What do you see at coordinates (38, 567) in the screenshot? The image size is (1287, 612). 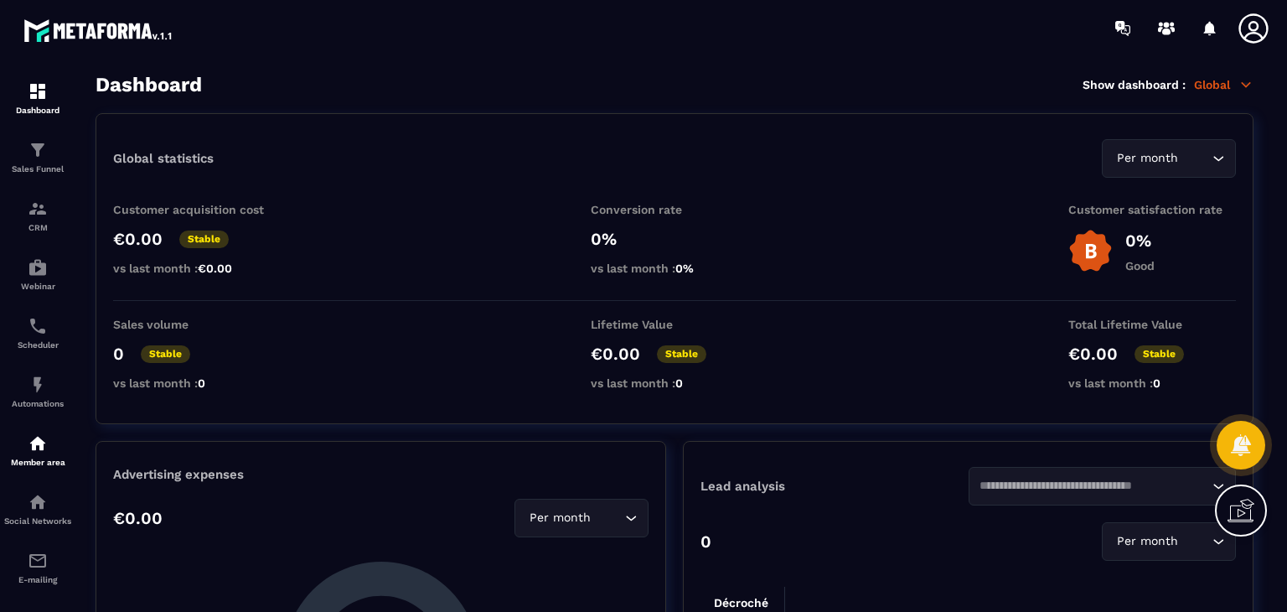 I see `a: emailemailE-mailing` at bounding box center [38, 567].